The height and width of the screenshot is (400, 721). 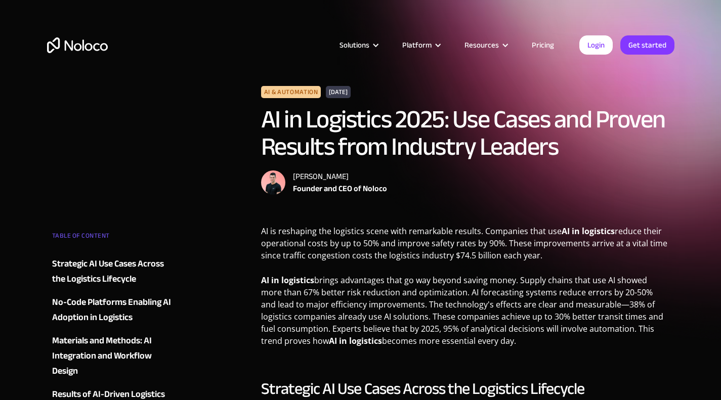 What do you see at coordinates (77, 45) in the screenshot?
I see `a: home` at bounding box center [77, 45].